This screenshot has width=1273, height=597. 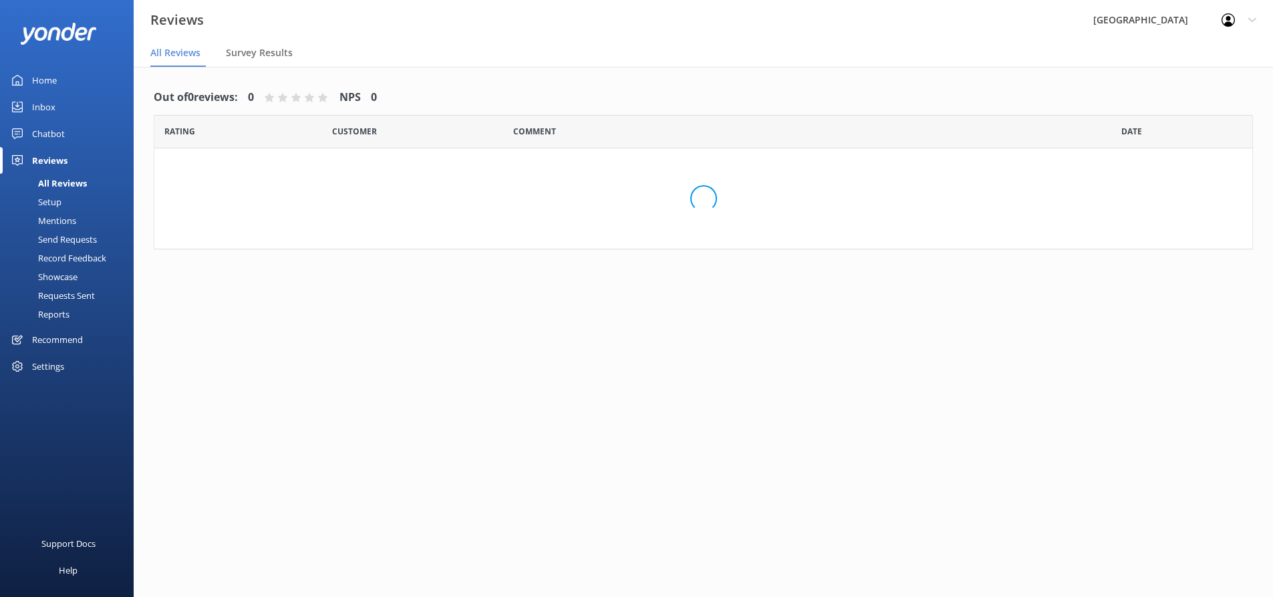 What do you see at coordinates (51, 295) in the screenshot?
I see `div: Requests Sent` at bounding box center [51, 295].